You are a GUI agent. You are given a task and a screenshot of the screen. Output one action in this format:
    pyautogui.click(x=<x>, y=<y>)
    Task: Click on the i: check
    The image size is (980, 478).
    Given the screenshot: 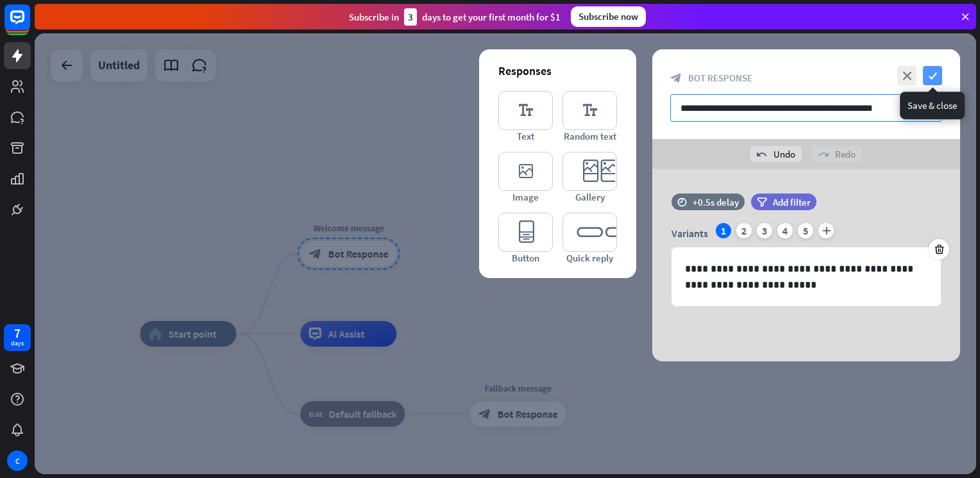 What is the action you would take?
    pyautogui.click(x=932, y=76)
    